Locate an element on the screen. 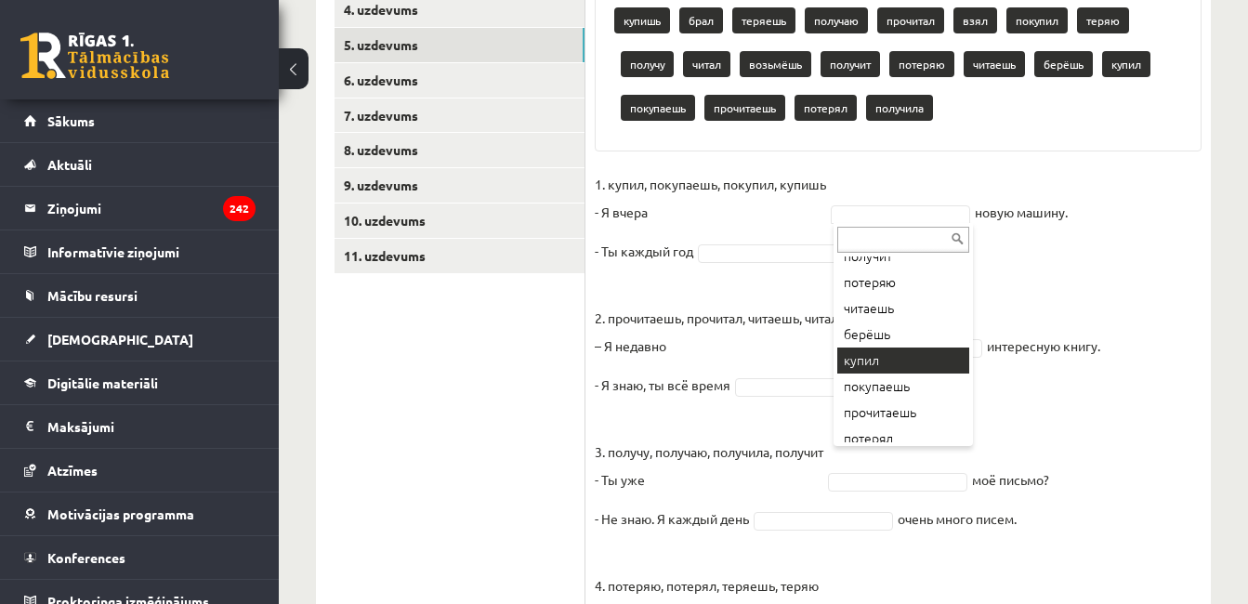 Image resolution: width=1248 pixels, height=604 pixels. div: прочитаешь is located at coordinates (904, 413).